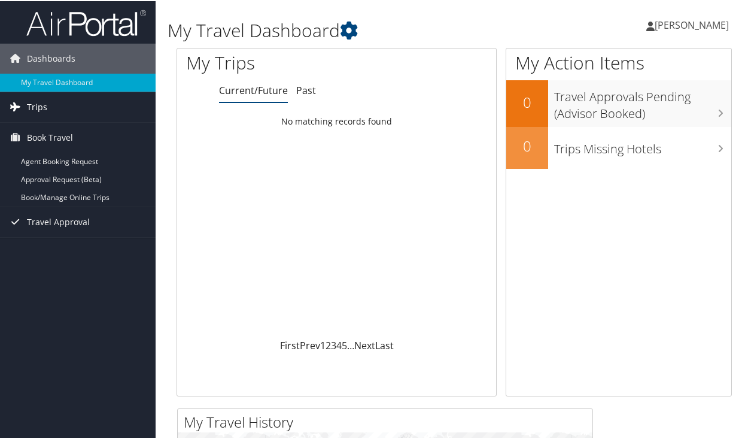 This screenshot has width=748, height=439. I want to click on h3: Travel Approvals Pending (Advisor Booked), so click(643, 101).